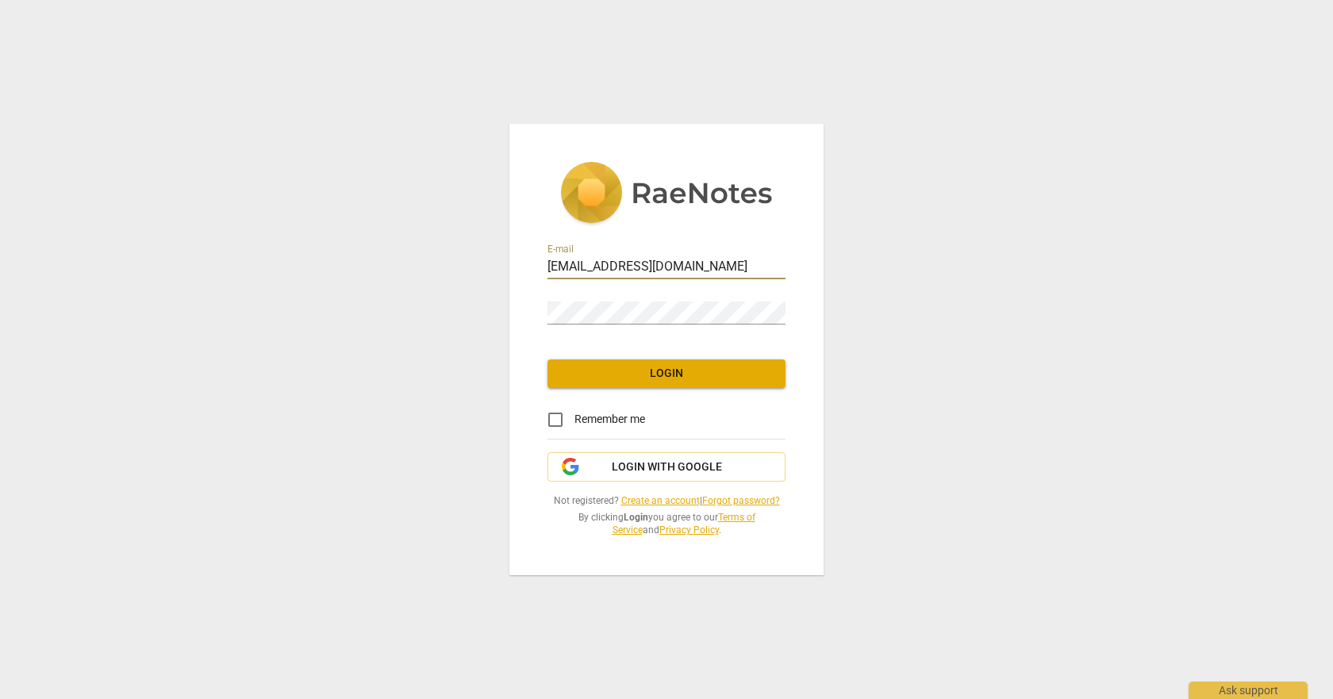  What do you see at coordinates (660, 501) in the screenshot?
I see `a: Create an account` at bounding box center [660, 501].